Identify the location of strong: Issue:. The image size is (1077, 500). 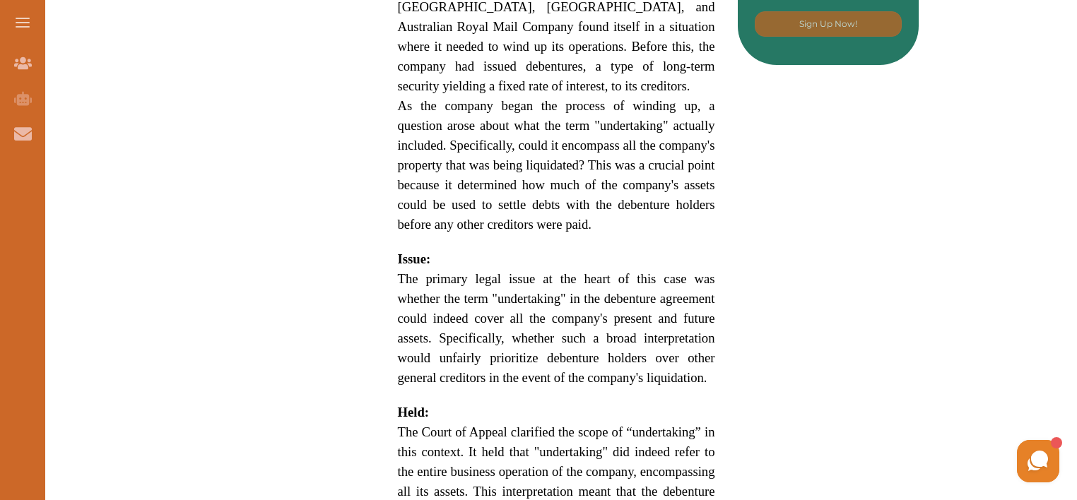
(414, 259).